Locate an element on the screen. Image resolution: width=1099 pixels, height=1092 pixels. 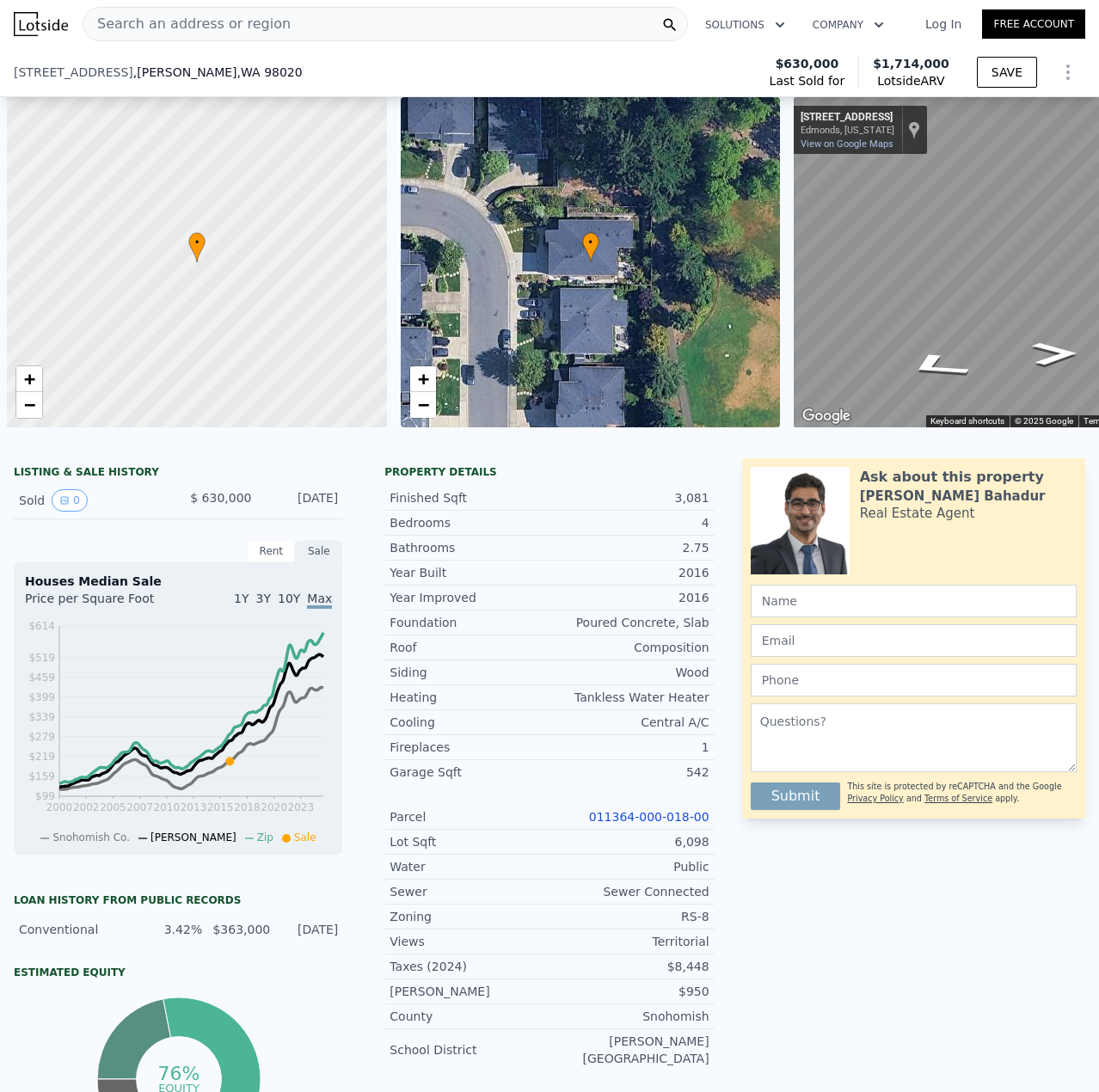
button: Keyboard shortcuts is located at coordinates (967, 422).